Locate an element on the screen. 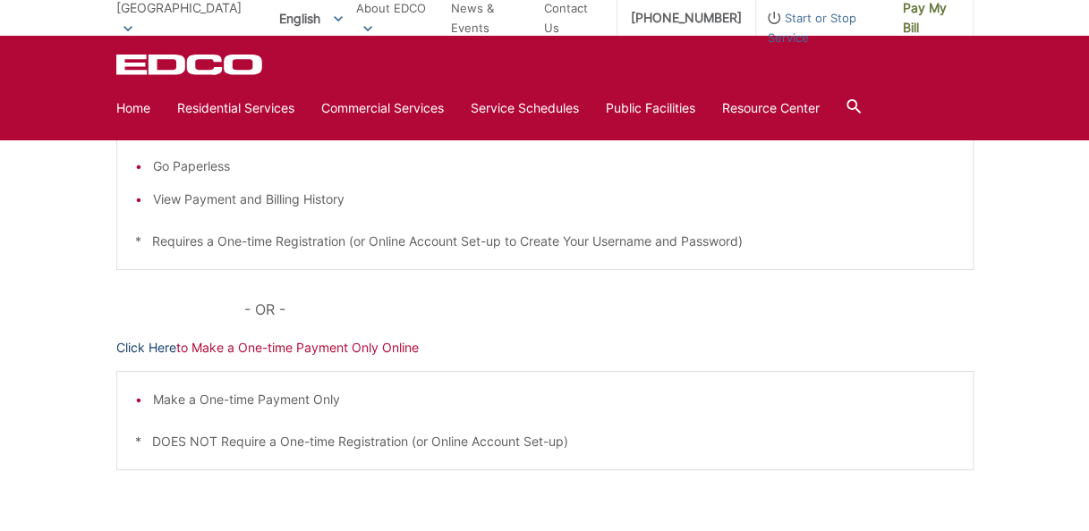  a: Residential Services is located at coordinates (235, 108).